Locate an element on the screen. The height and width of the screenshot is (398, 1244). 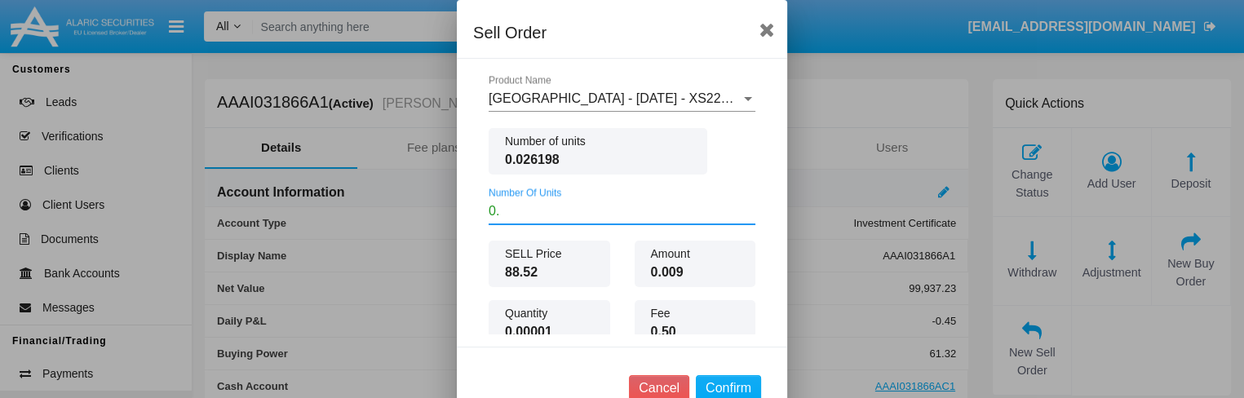
span: Fee is located at coordinates (695, 313).